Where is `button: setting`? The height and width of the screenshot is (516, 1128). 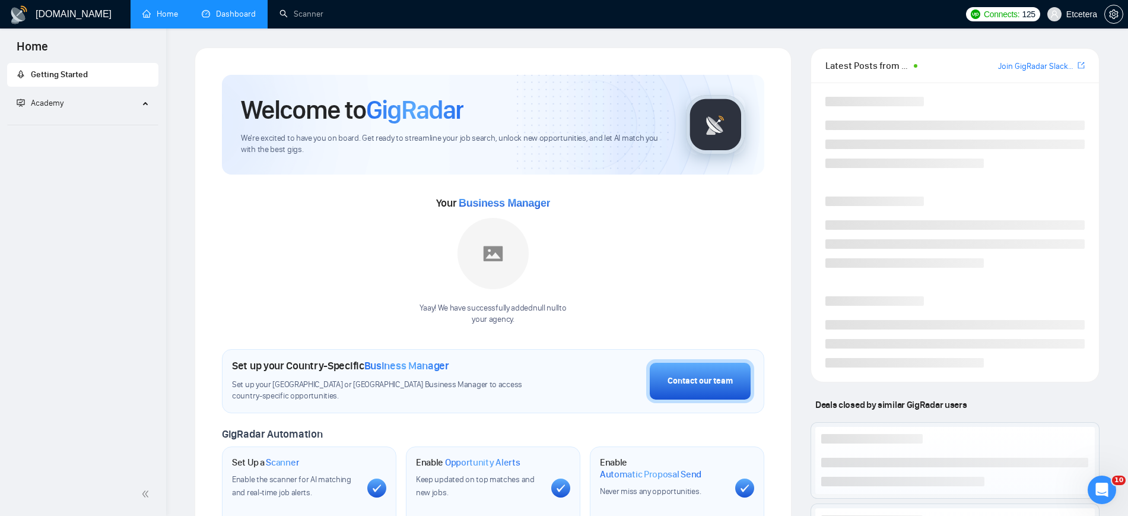
button: setting is located at coordinates (1114, 14).